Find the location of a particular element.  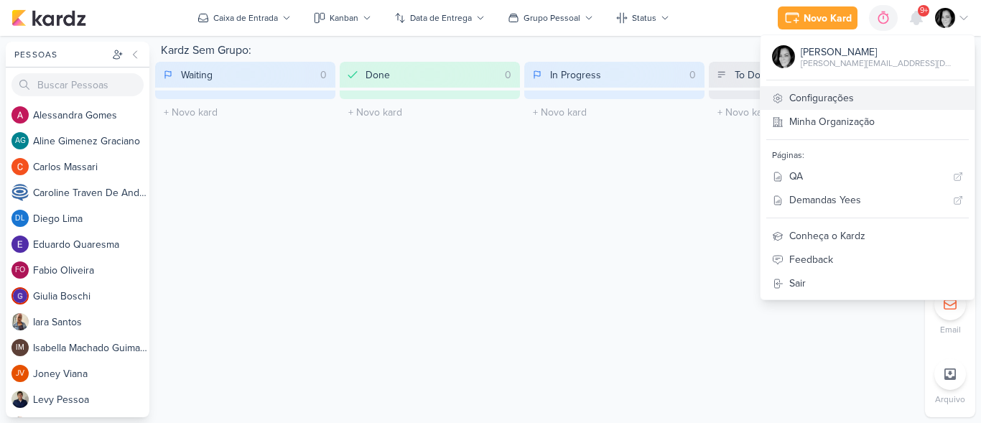

a: Demandas Yees is located at coordinates (868, 200).